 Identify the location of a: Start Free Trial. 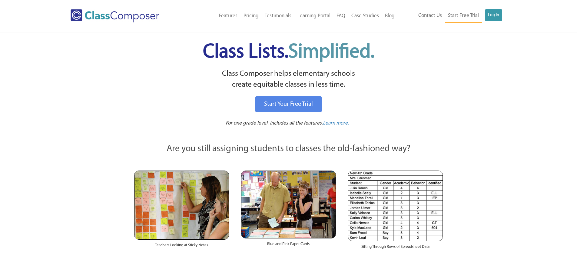
(463, 16).